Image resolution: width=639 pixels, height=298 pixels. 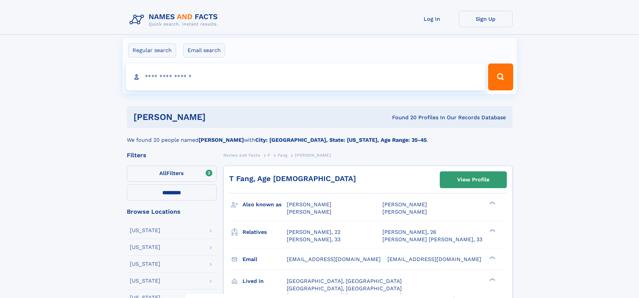 What do you see at coordinates (204, 50) in the screenshot?
I see `label: Email search` at bounding box center [204, 50].